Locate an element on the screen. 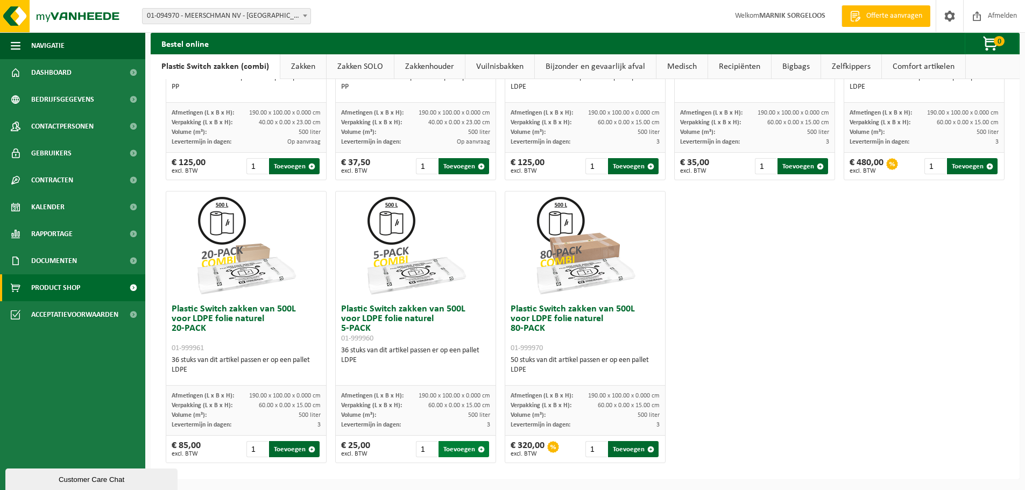 The image size is (1025, 490). span: Contactpersonen is located at coordinates (62, 126).